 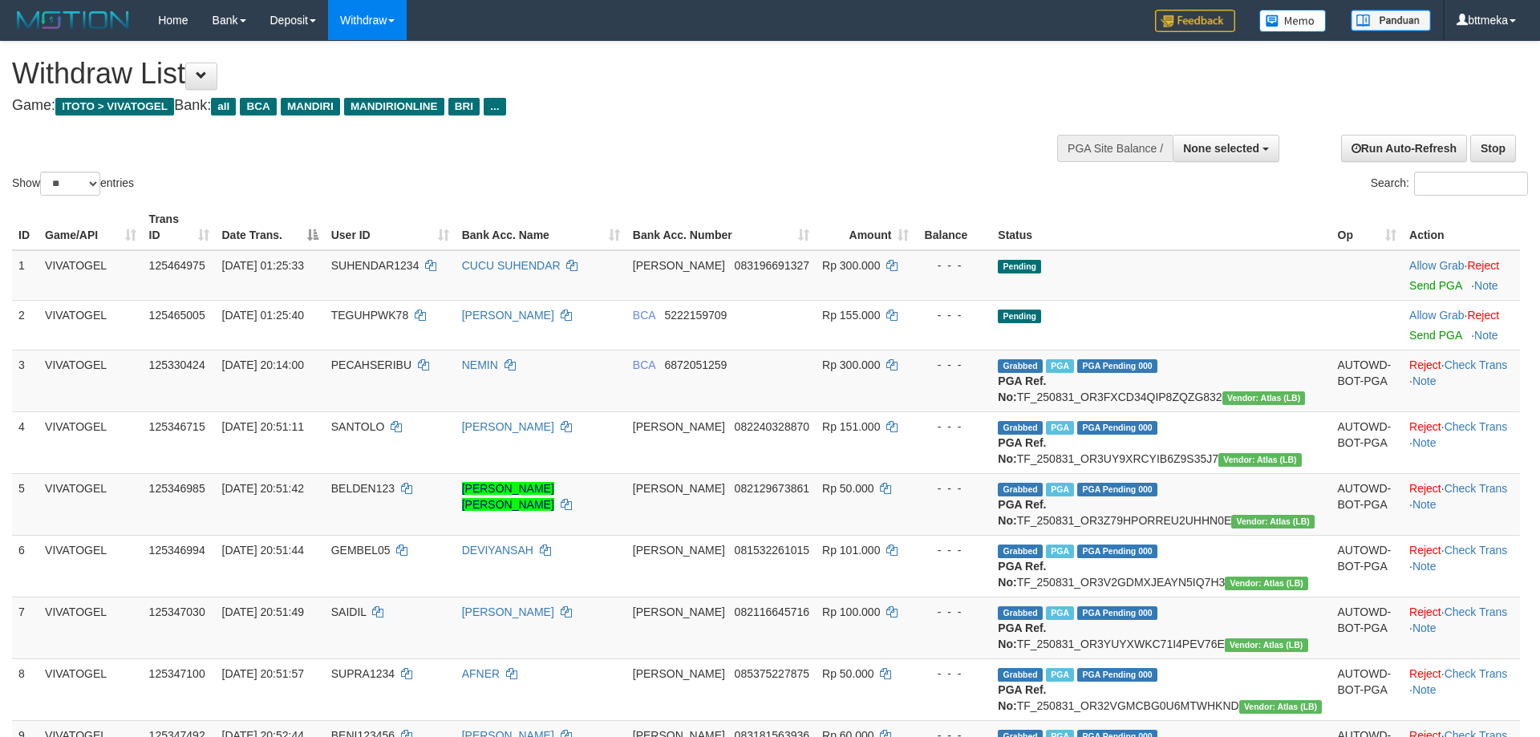 I want to click on span: SUPRA1234, so click(x=363, y=674).